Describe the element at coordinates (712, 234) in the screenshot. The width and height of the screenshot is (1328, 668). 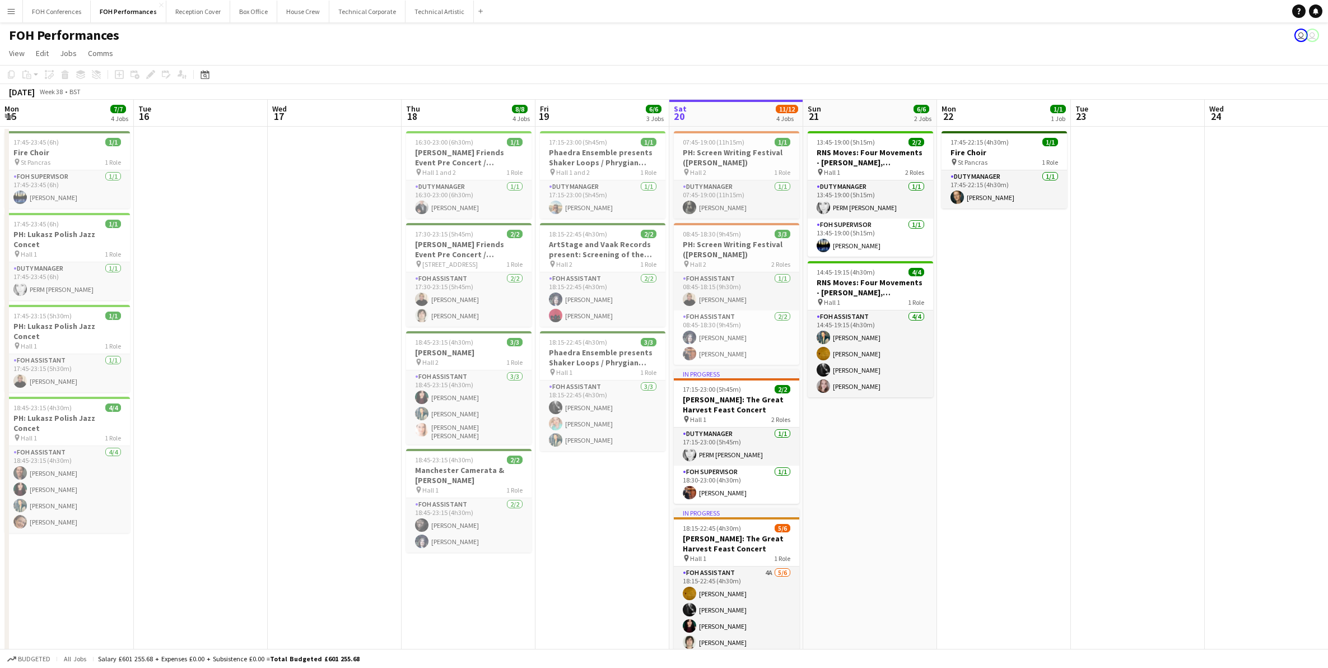
I see `span: 08:45-18:30 (9h45m)` at that location.